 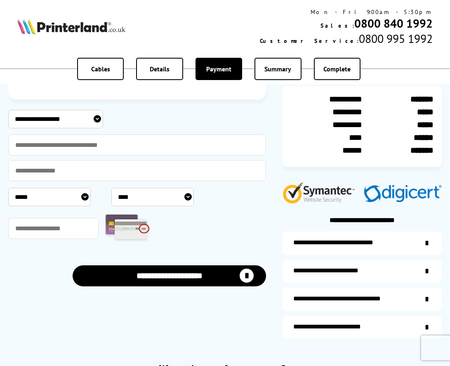 What do you see at coordinates (362, 327) in the screenshot?
I see `a: secure-website` at bounding box center [362, 327].